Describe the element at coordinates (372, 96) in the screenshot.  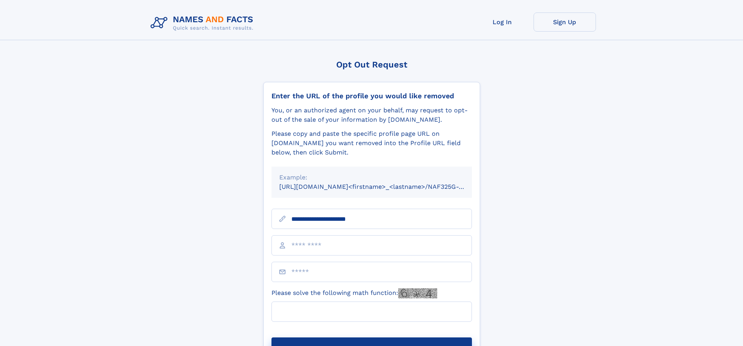
I see `div: Enter the URL of the profile you would like removed` at that location.